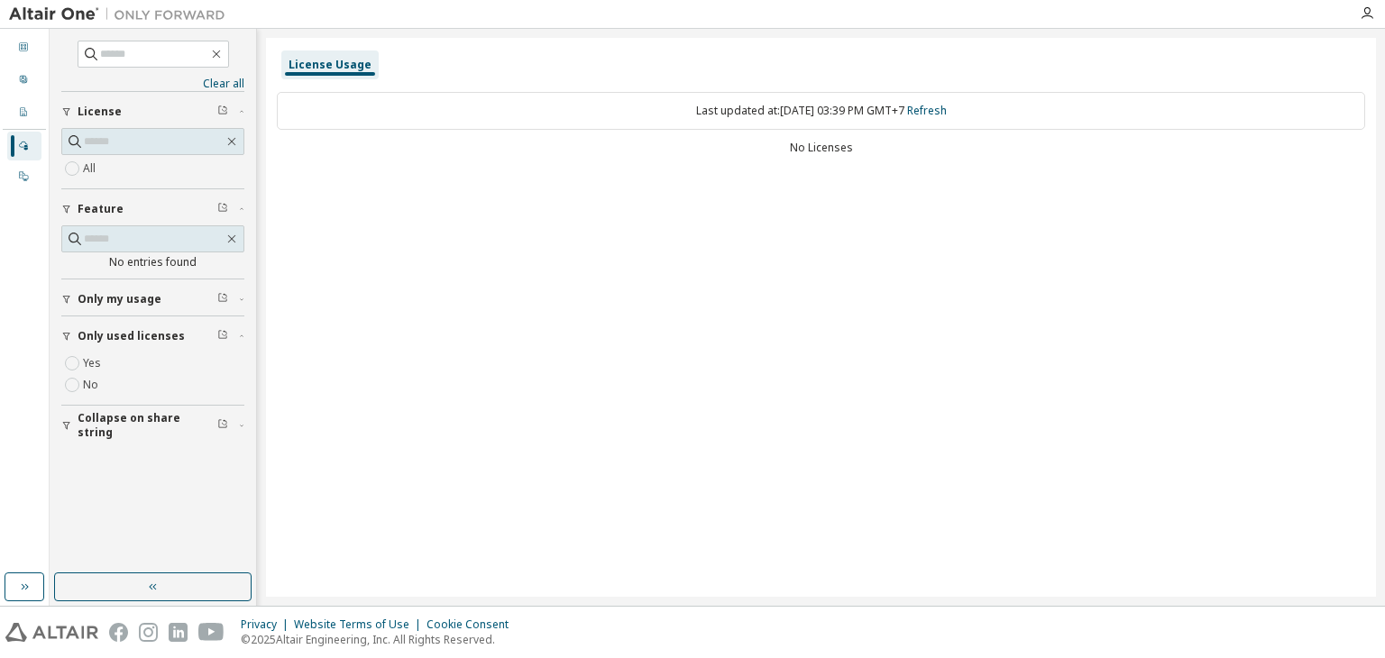 The image size is (1385, 658). What do you see at coordinates (24, 48) in the screenshot?
I see `div: Dashboard` at bounding box center [24, 48].